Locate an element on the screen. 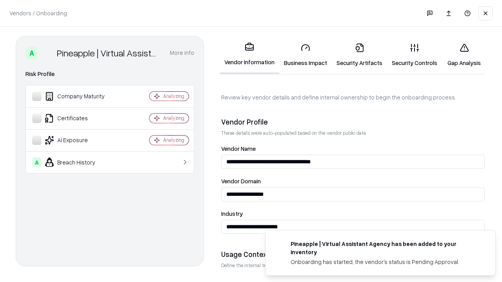 Image resolution: width=502 pixels, height=282 pixels. div: Certificates is located at coordinates (79, 118).